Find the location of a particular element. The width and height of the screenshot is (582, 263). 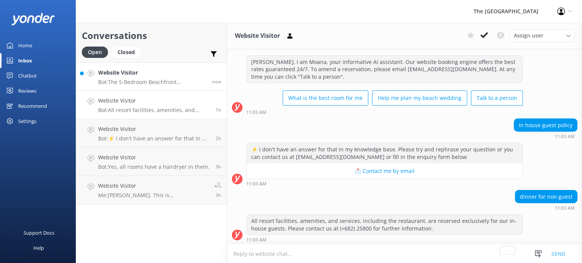

a: Closed is located at coordinates (128, 52).